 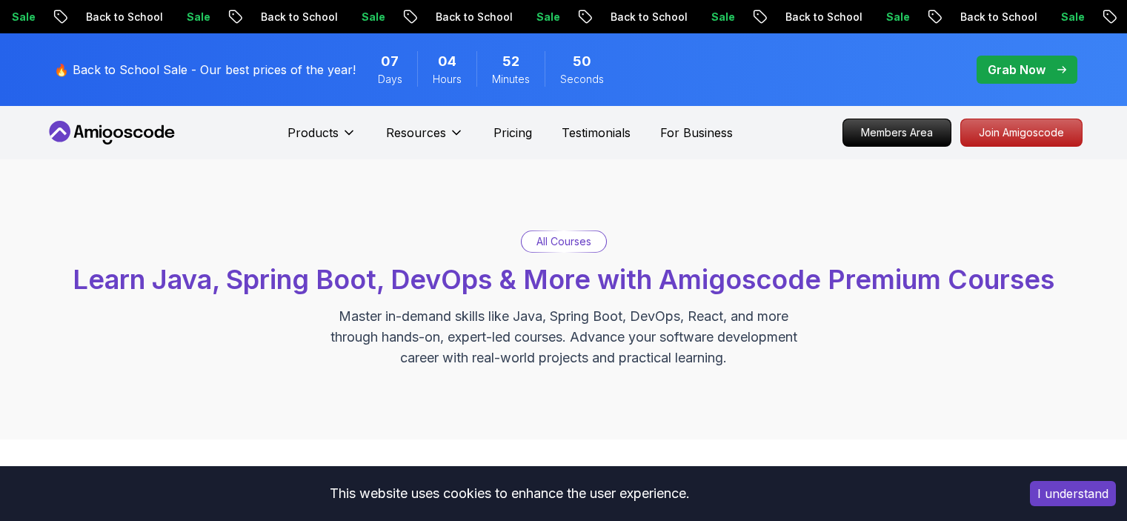 What do you see at coordinates (564, 242) in the screenshot?
I see `p: All Courses` at bounding box center [564, 242].